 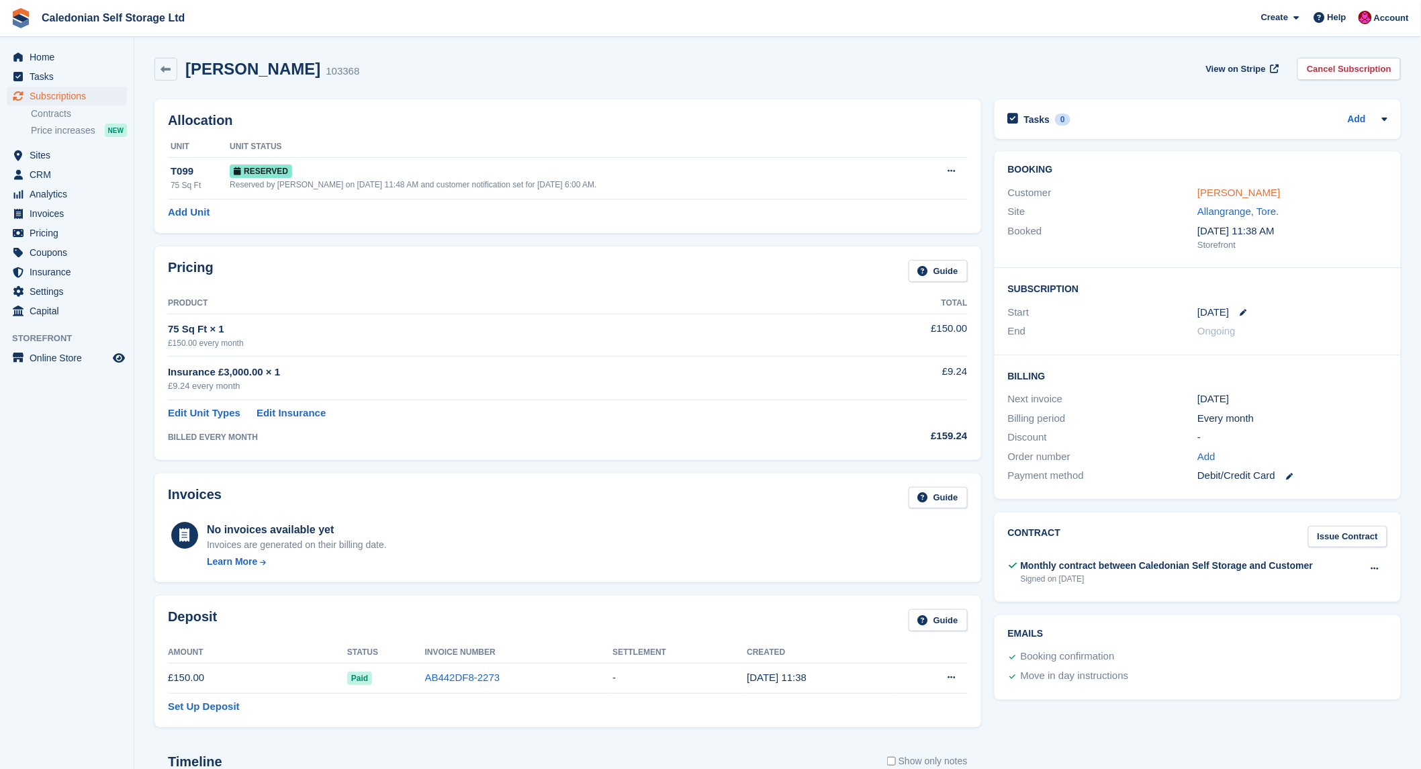 What do you see at coordinates (204, 413) in the screenshot?
I see `a: Edit Unit Types` at bounding box center [204, 413].